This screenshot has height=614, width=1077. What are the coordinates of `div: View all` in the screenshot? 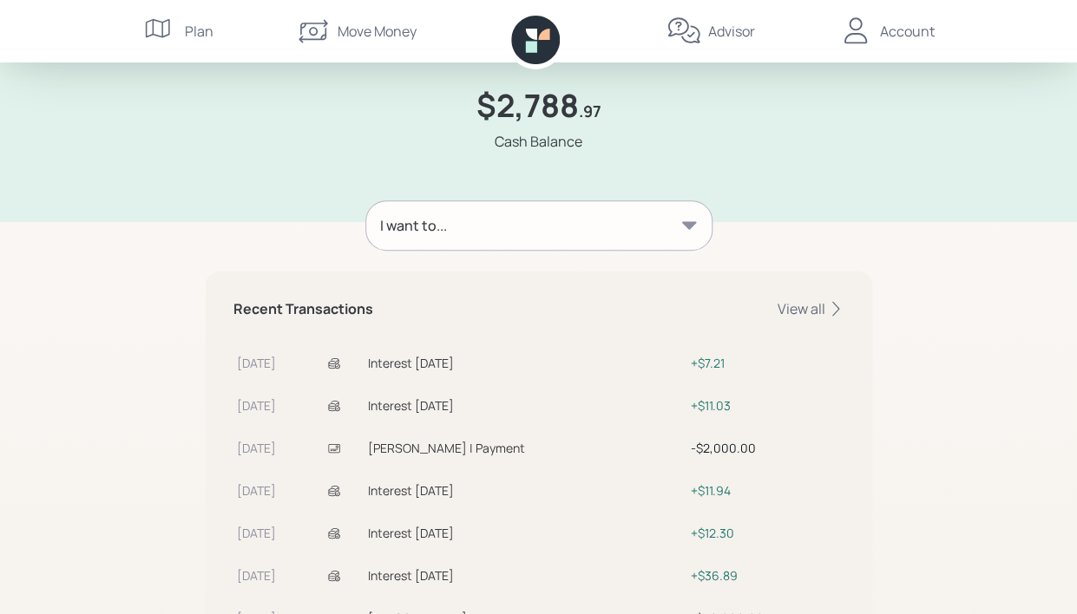 It's located at (811, 309).